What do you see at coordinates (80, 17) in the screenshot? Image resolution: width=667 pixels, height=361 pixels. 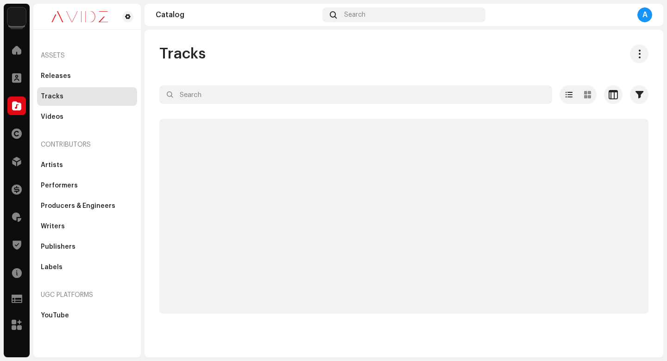 I see `img: 0c631eef-60b6-411a-a233-6856366a70de` at bounding box center [80, 17].